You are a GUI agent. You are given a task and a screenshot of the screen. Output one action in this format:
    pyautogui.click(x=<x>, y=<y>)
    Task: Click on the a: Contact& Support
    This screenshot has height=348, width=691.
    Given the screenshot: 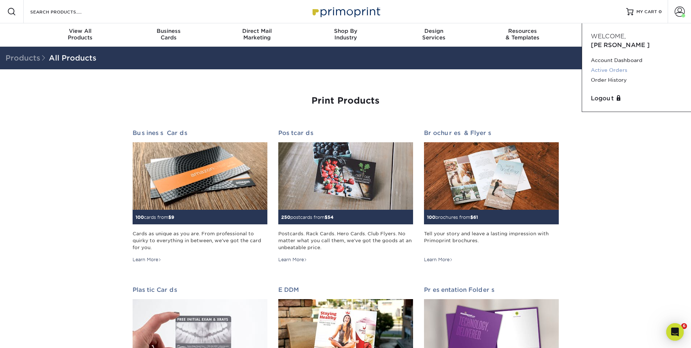 What is the action you would take?
    pyautogui.click(x=611, y=35)
    